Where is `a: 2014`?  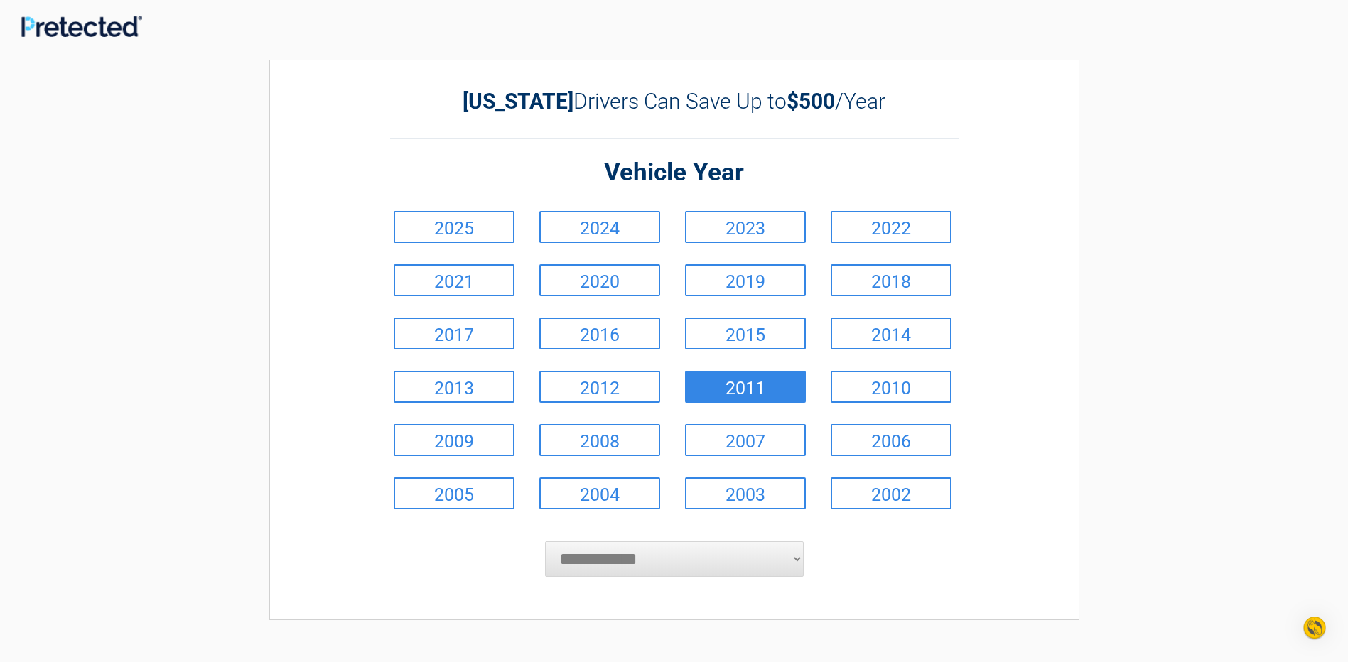 a: 2014 is located at coordinates (891, 333).